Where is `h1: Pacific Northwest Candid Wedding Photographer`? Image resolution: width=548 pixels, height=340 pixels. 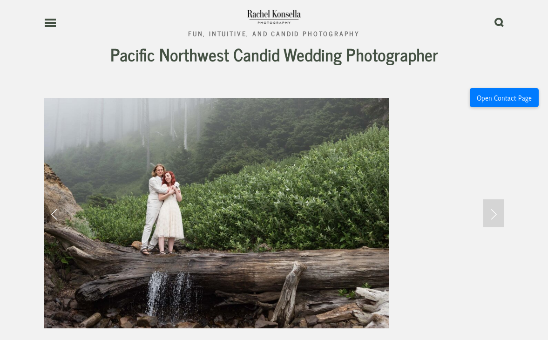 h1: Pacific Northwest Candid Wedding Photographer is located at coordinates (274, 54).